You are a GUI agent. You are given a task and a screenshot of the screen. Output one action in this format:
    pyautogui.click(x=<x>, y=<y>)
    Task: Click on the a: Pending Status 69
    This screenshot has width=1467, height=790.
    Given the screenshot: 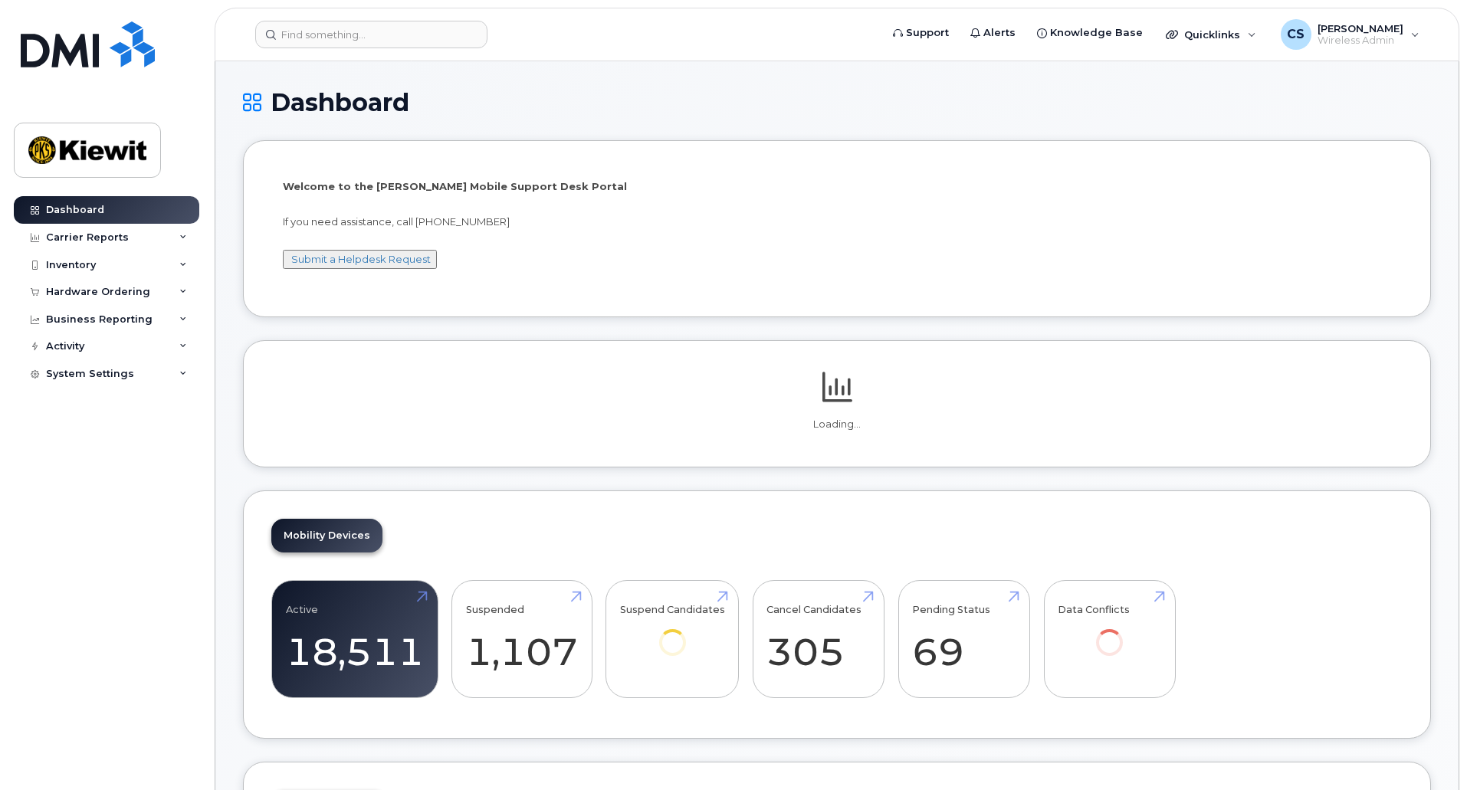 What is the action you would take?
    pyautogui.click(x=964, y=639)
    